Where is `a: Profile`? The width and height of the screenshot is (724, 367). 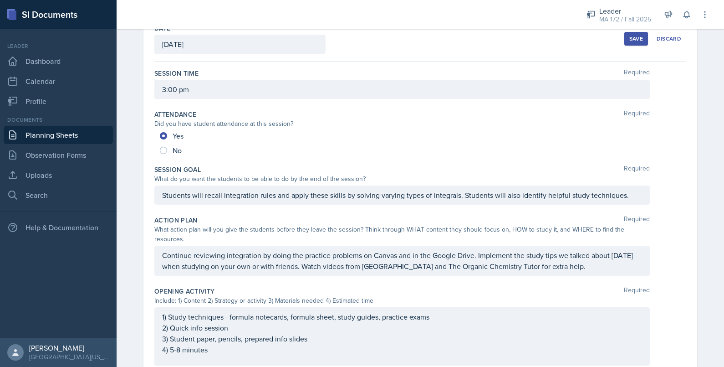 a: Profile is located at coordinates (58, 101).